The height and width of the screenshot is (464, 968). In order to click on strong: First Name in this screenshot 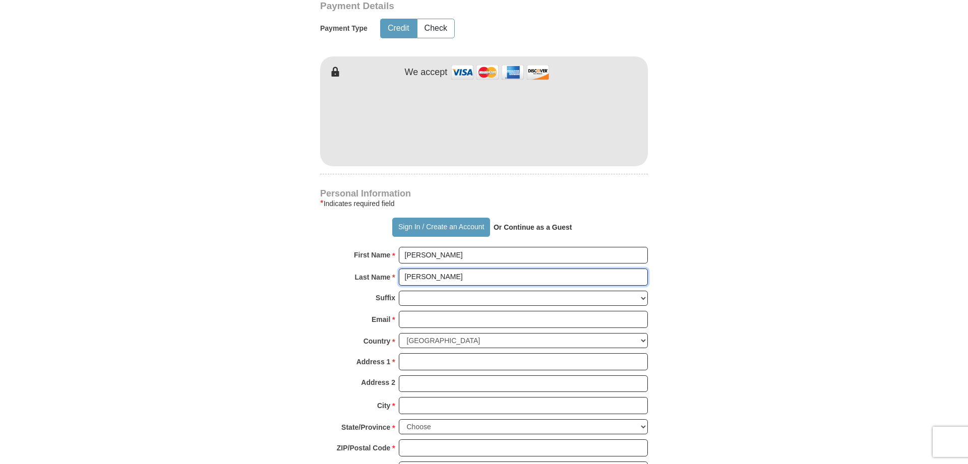, I will do `click(372, 255)`.